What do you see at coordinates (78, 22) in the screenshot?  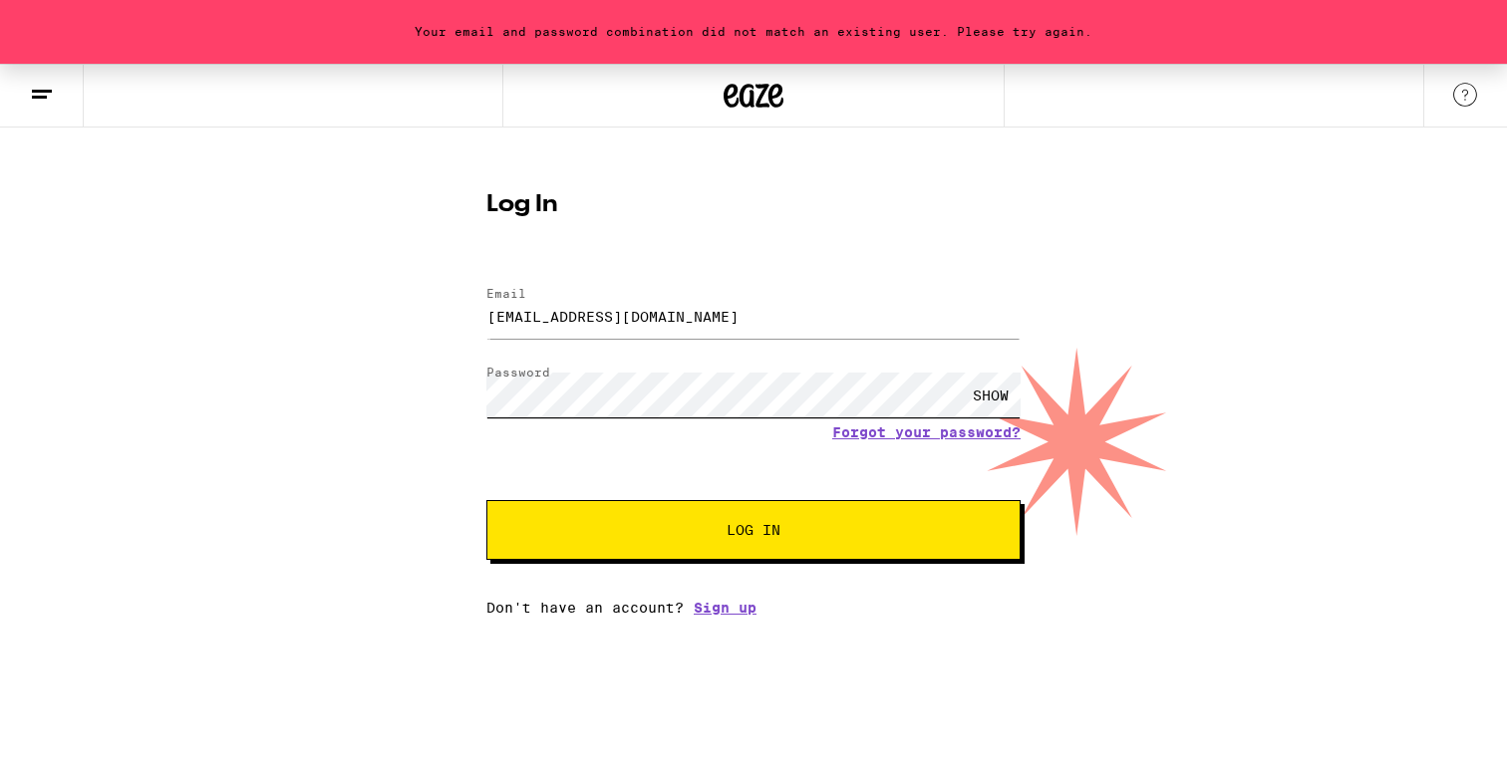 I see `span: Hi. Need any help?` at bounding box center [78, 22].